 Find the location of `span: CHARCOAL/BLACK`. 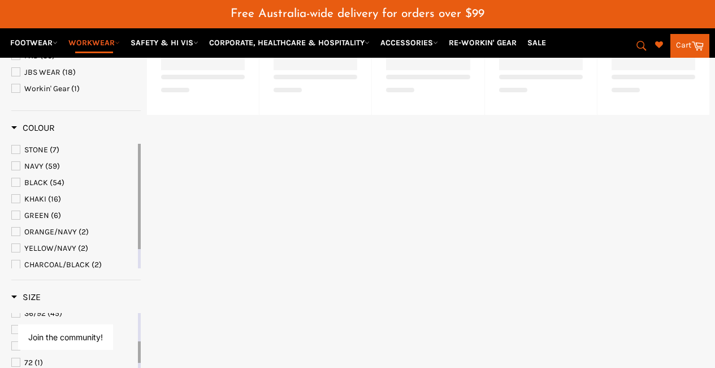

span: CHARCOAL/BLACK is located at coordinates (57, 264).